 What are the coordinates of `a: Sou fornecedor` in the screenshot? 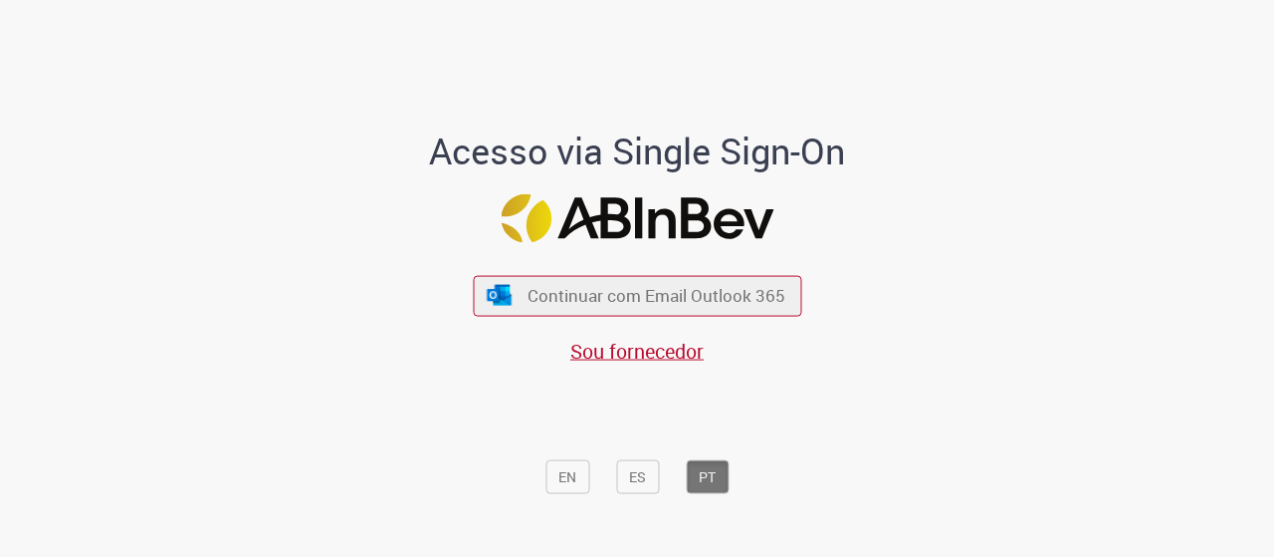 It's located at (637, 349).